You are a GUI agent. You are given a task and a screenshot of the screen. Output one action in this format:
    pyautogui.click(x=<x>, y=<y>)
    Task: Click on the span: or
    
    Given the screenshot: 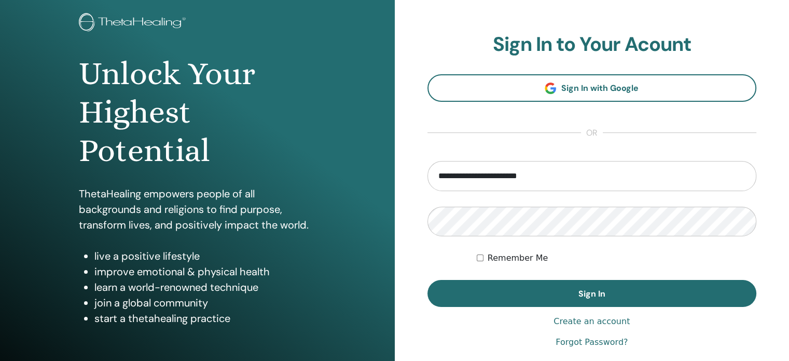 What is the action you would take?
    pyautogui.click(x=592, y=133)
    